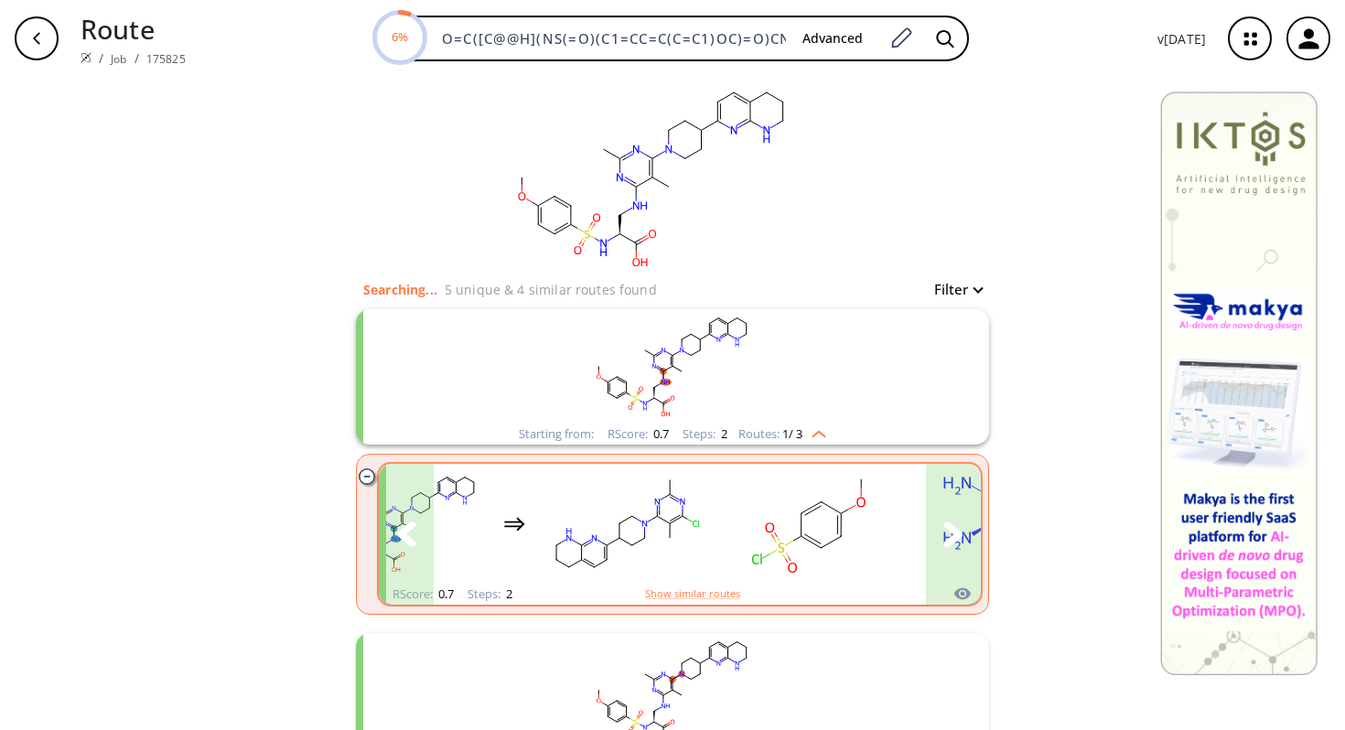 Image resolution: width=1345 pixels, height=730 pixels. Describe the element at coordinates (814, 431) in the screenshot. I see `img: Up` at that location.